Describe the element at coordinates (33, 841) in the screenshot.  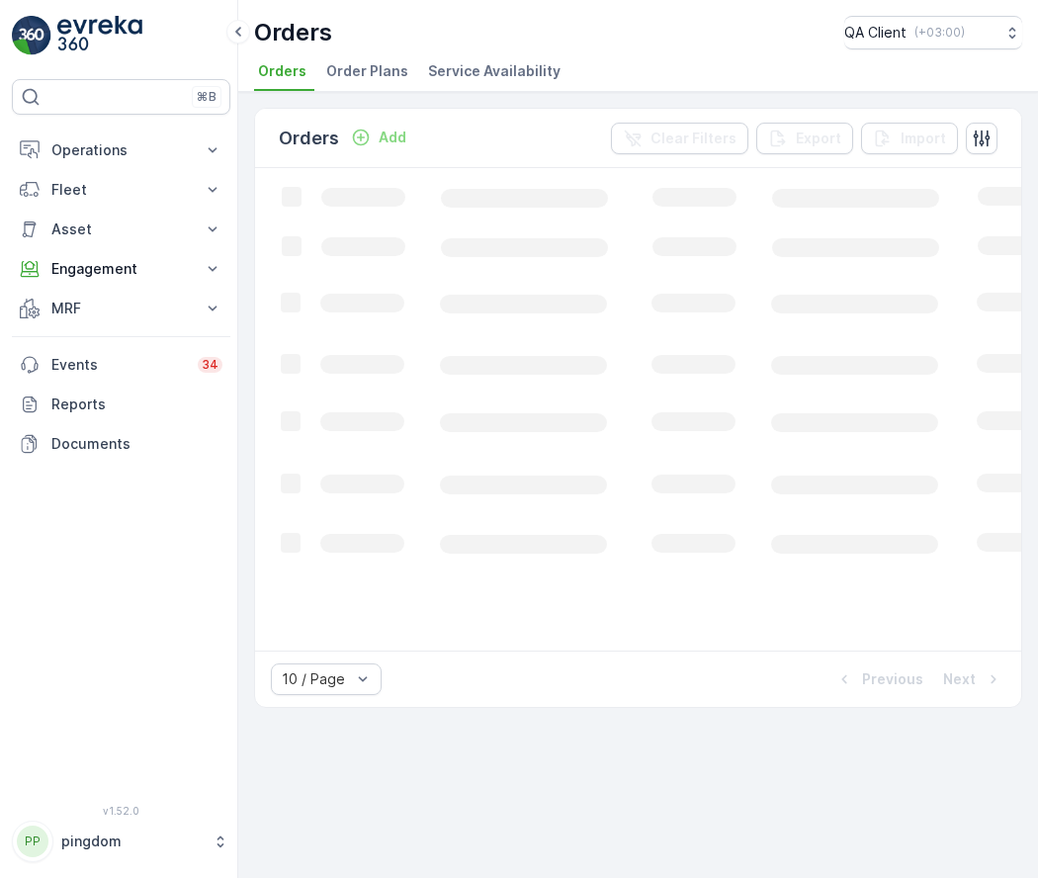
I see `div: PP` at that location.